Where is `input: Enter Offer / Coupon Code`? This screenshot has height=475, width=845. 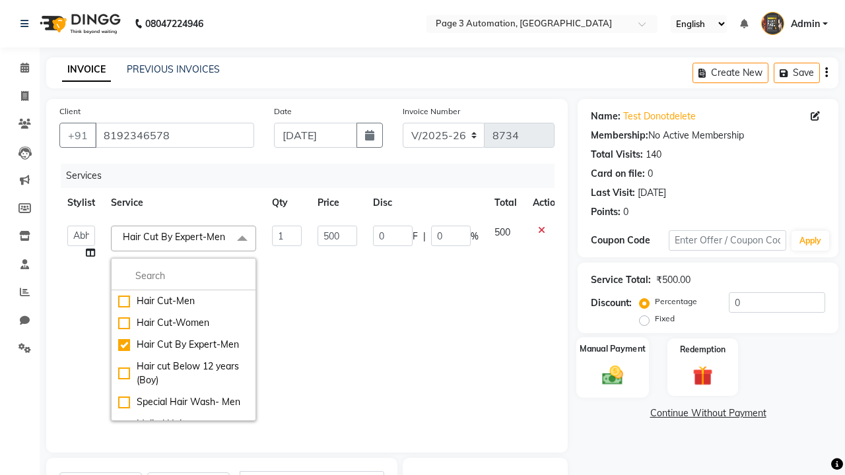
input: Enter Offer / Coupon Code is located at coordinates (727, 240).